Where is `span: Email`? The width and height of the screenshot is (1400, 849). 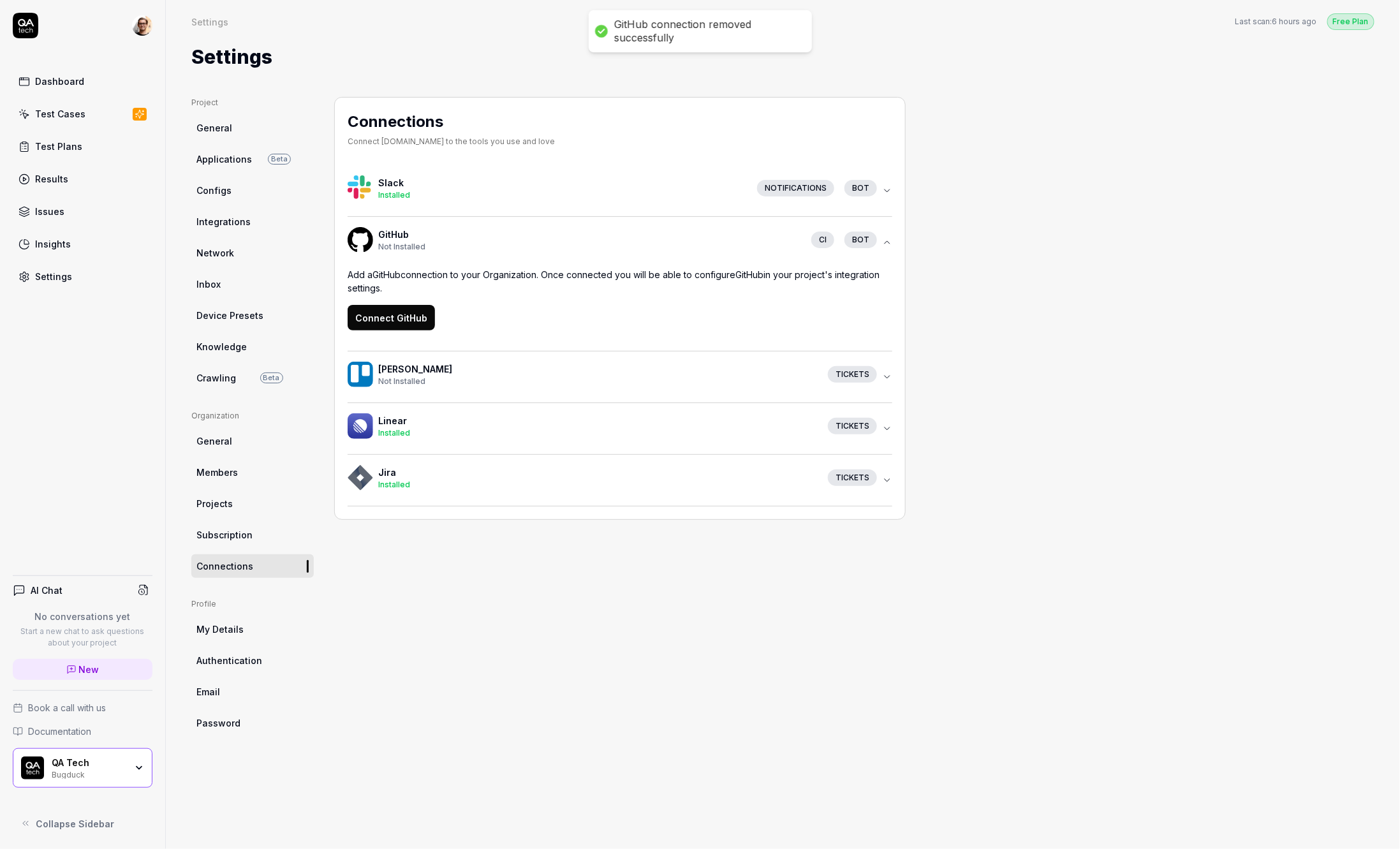 span: Email is located at coordinates (208, 692).